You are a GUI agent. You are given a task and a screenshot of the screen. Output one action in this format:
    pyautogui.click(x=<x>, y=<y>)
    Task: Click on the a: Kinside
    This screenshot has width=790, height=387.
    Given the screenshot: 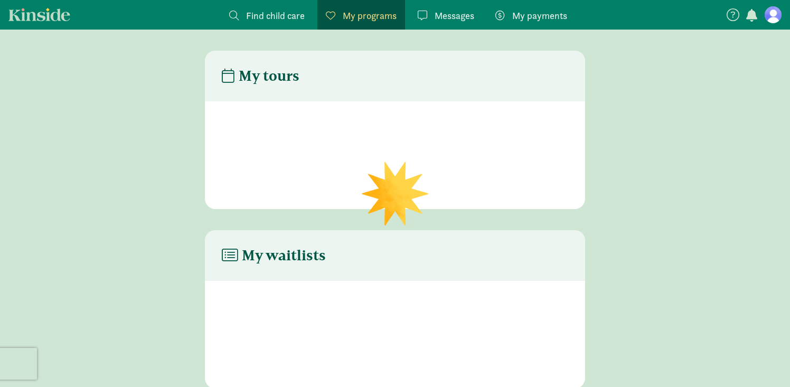 What is the action you would take?
    pyautogui.click(x=39, y=14)
    